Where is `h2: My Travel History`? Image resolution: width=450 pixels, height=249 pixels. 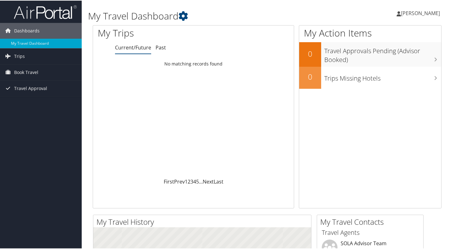 h2: My Travel History is located at coordinates (204, 221).